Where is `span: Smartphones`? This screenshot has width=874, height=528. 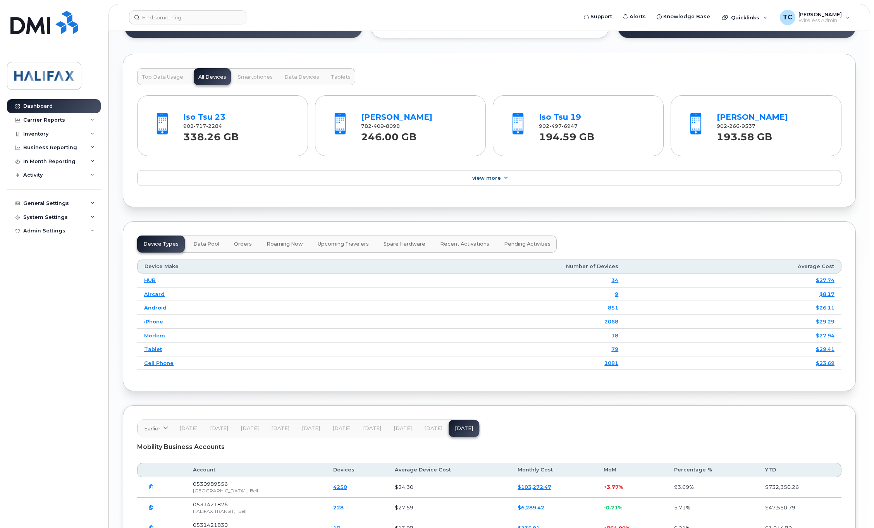 span: Smartphones is located at coordinates (255, 77).